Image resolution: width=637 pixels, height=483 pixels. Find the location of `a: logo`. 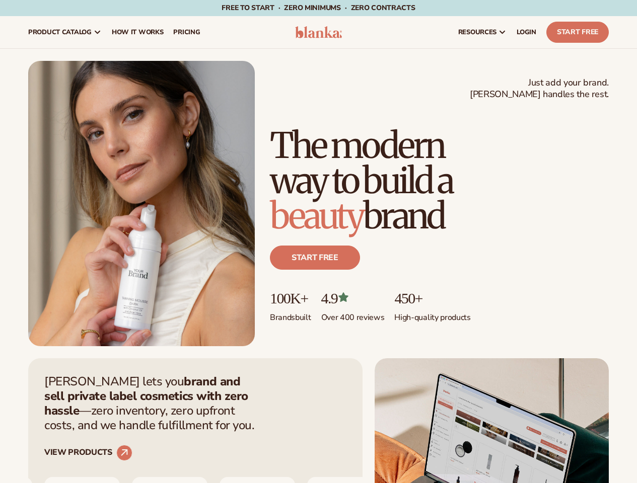

a: logo is located at coordinates (319, 32).